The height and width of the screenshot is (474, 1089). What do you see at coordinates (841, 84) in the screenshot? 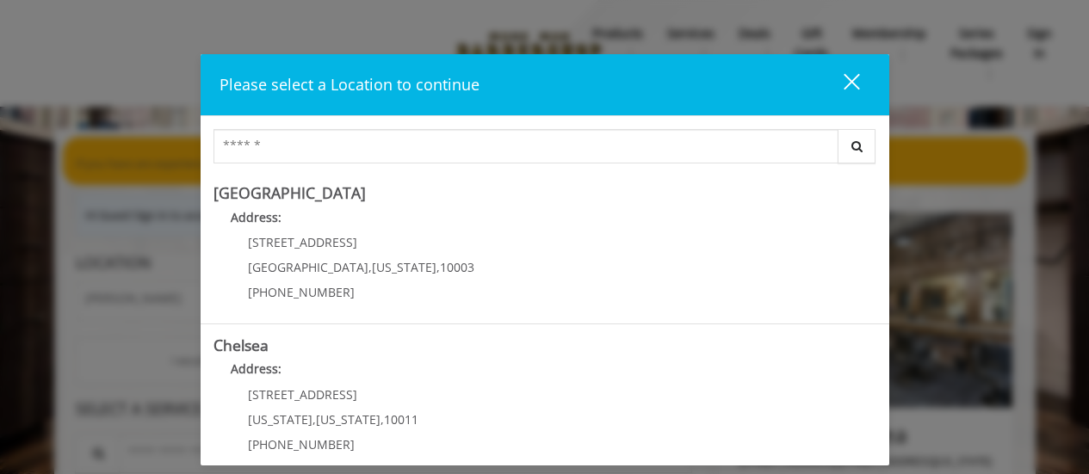
I see `button: close dialog` at bounding box center [841, 84].